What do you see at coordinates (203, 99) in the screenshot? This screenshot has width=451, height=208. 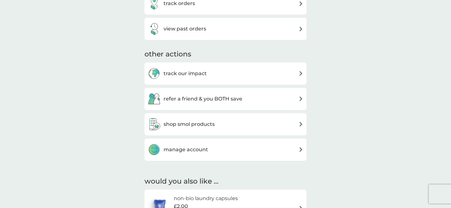 I see `h3: refer a friend & you BOTH save` at bounding box center [203, 99].